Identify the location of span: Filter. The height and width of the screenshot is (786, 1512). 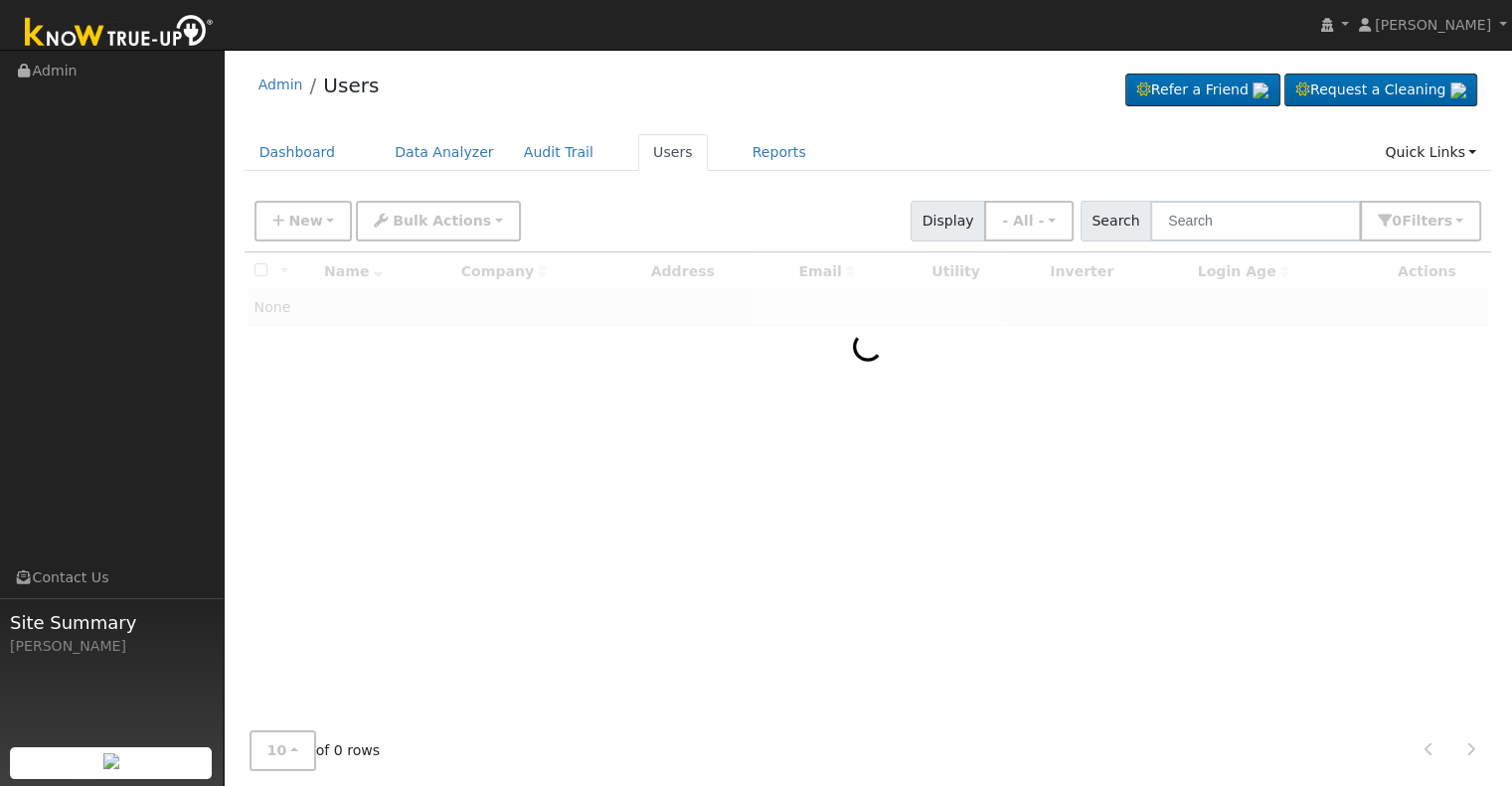
(1427, 221).